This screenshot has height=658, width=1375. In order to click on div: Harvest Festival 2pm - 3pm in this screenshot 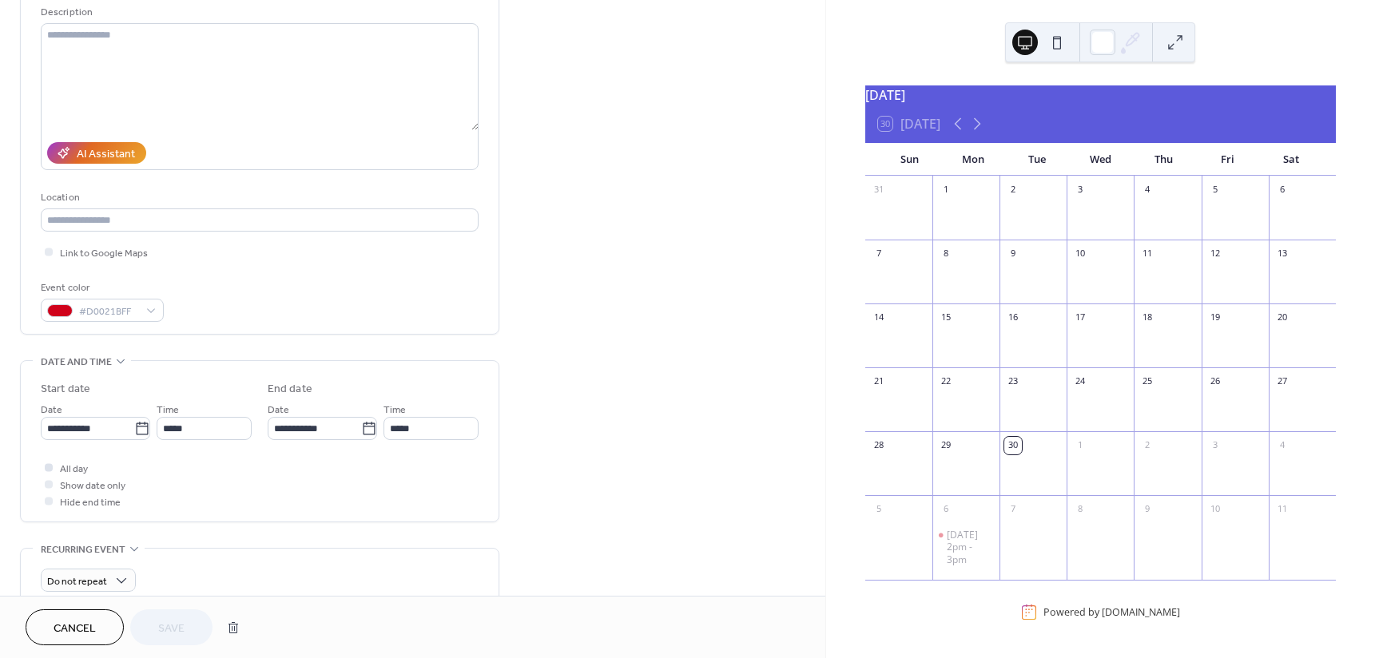, I will do `click(966, 547)`.